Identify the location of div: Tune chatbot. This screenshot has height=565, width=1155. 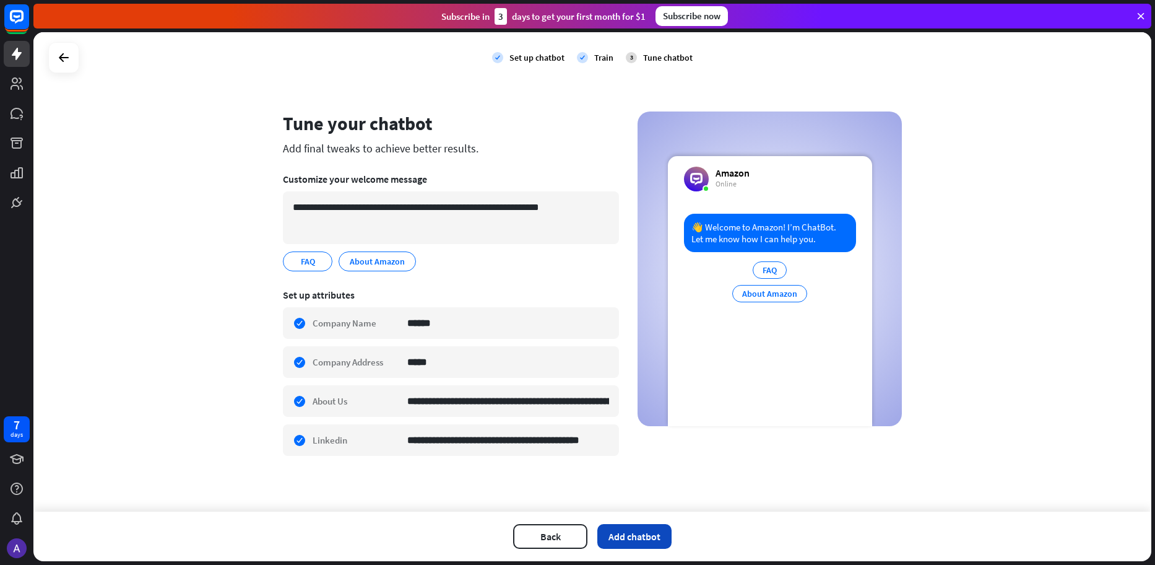
(668, 58).